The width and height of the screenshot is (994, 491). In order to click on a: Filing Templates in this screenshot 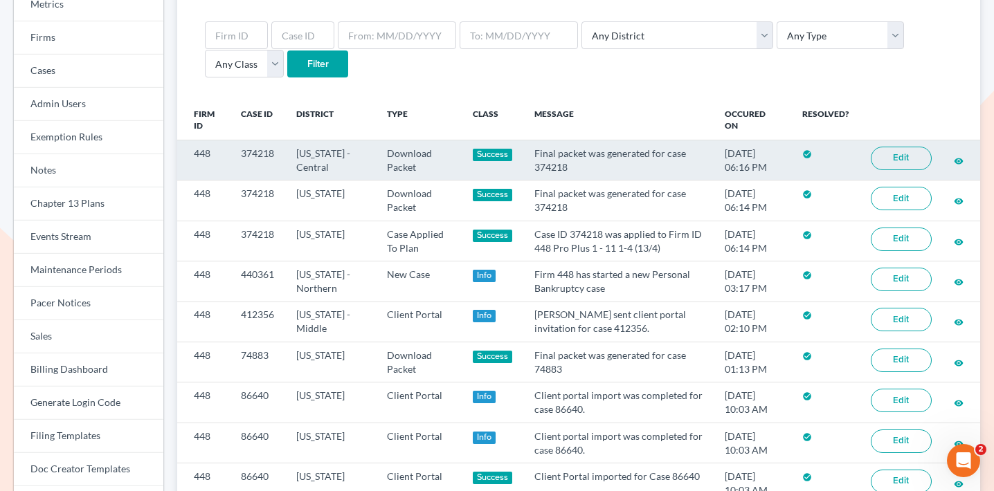, I will do `click(89, 437)`.